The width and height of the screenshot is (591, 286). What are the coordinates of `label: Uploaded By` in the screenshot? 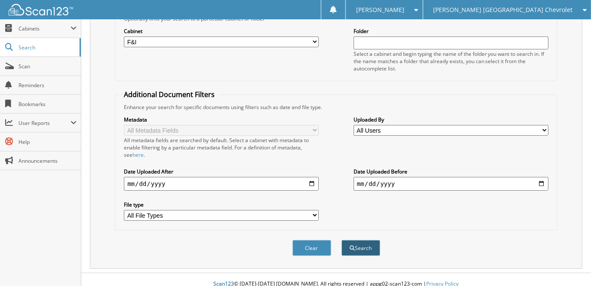 It's located at (451, 120).